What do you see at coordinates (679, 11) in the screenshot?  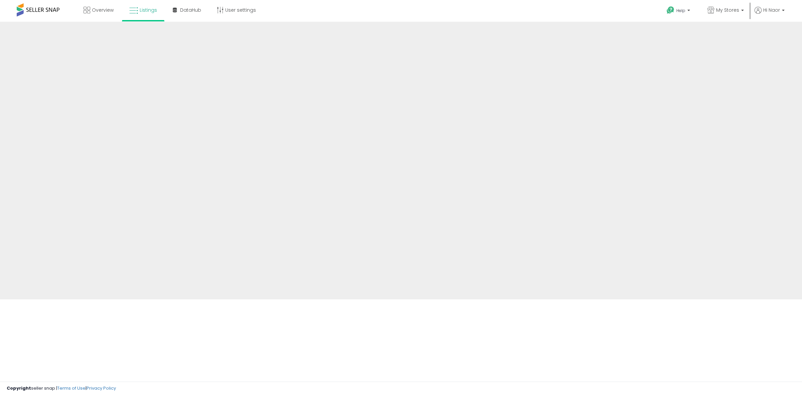 I see `a: Help` at bounding box center [679, 11].